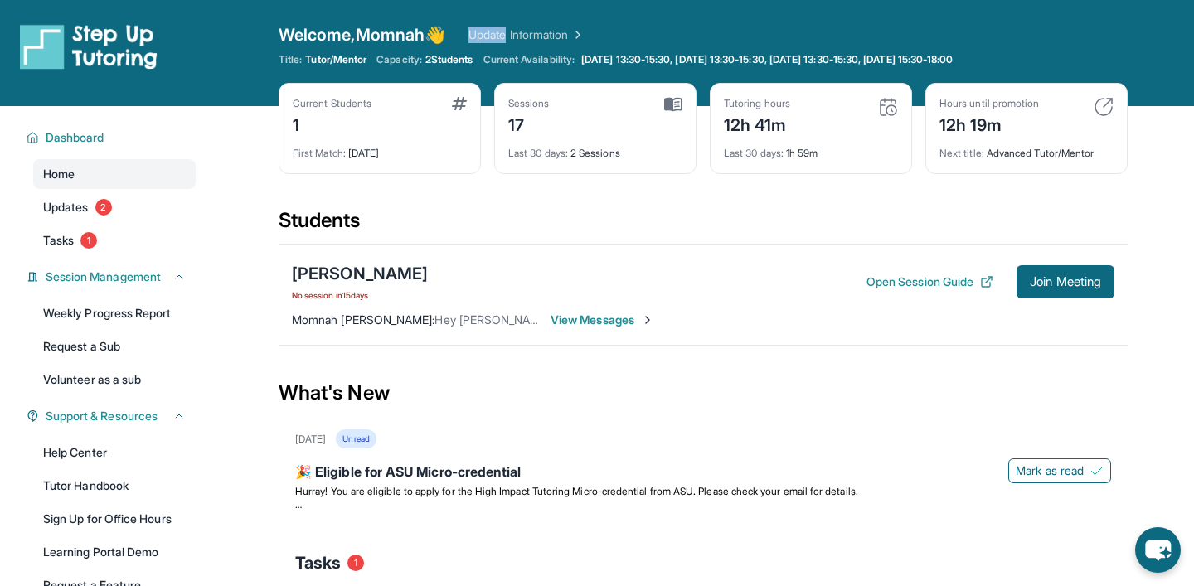  What do you see at coordinates (112, 277) in the screenshot?
I see `button: Session Management` at bounding box center [112, 277].